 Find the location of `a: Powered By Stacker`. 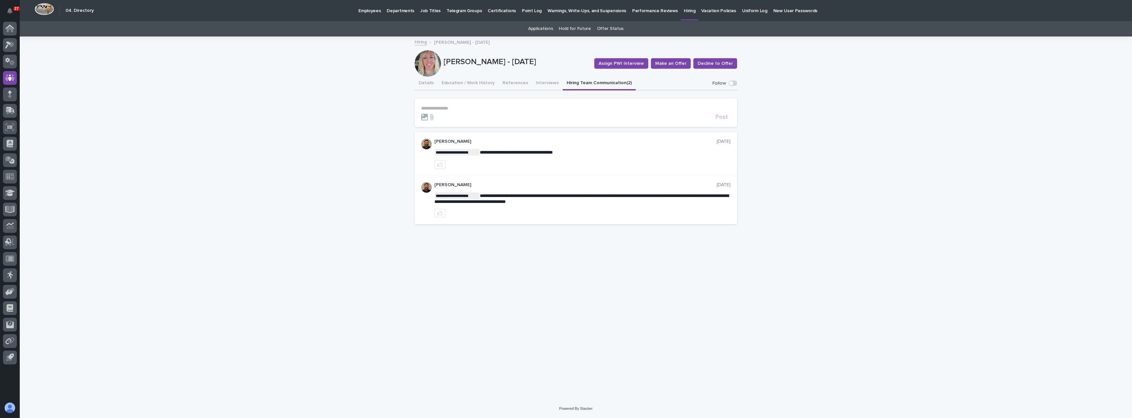

a: Powered By Stacker is located at coordinates (575, 409).